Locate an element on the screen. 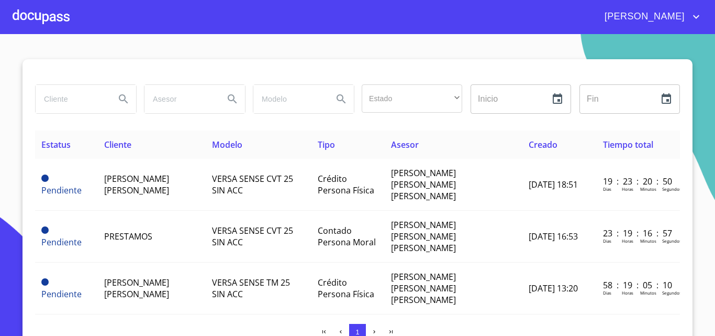 Image resolution: width=715 pixels, height=336 pixels. span: VERSA SENSE TM 25 SIN ACC is located at coordinates (251, 288).